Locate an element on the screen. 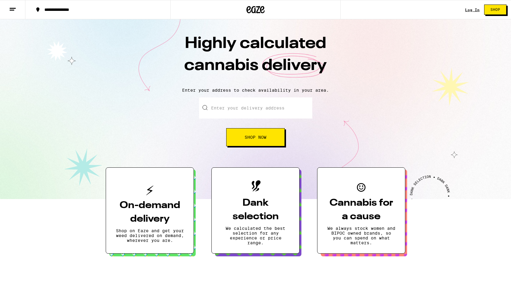  button: Dank selectionWe calculated the best selection for any experience or price range. is located at coordinates (255, 211).